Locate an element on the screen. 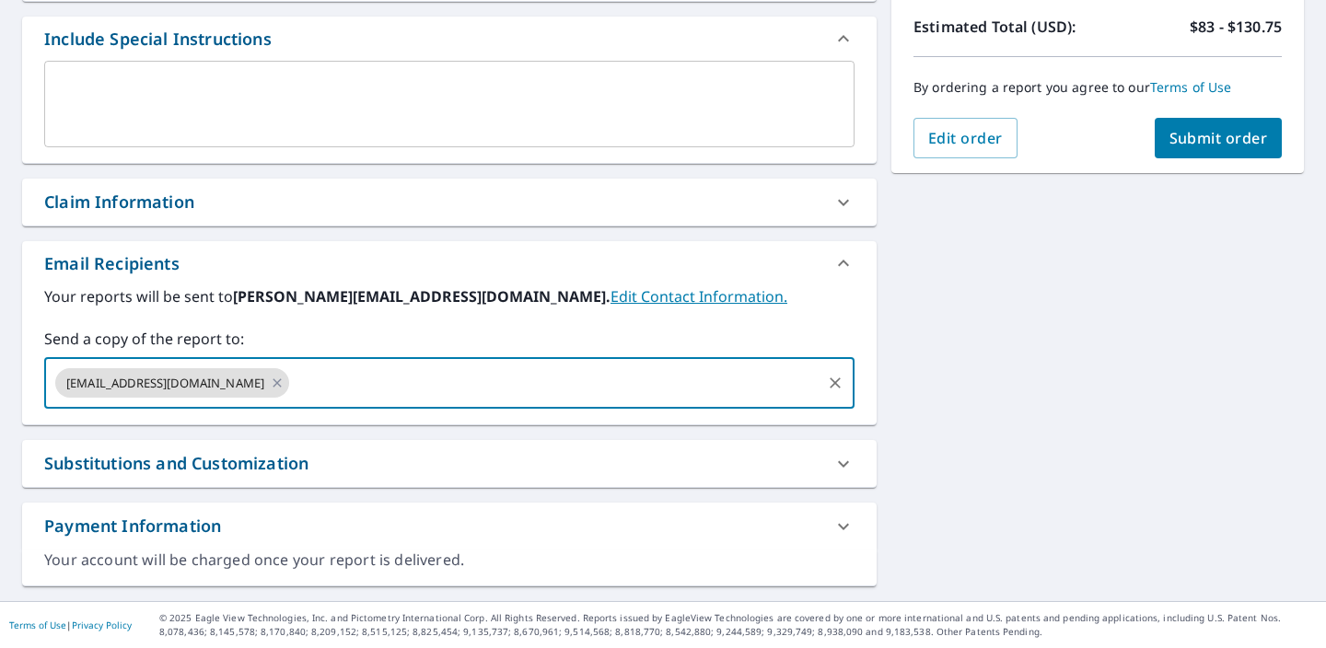 Image resolution: width=1326 pixels, height=648 pixels. span: Edit order is located at coordinates (965, 138).